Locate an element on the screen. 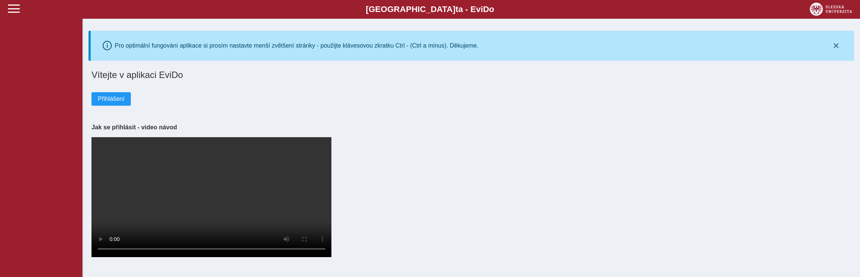  video: Your browser does not support the video tag. is located at coordinates (211, 197).